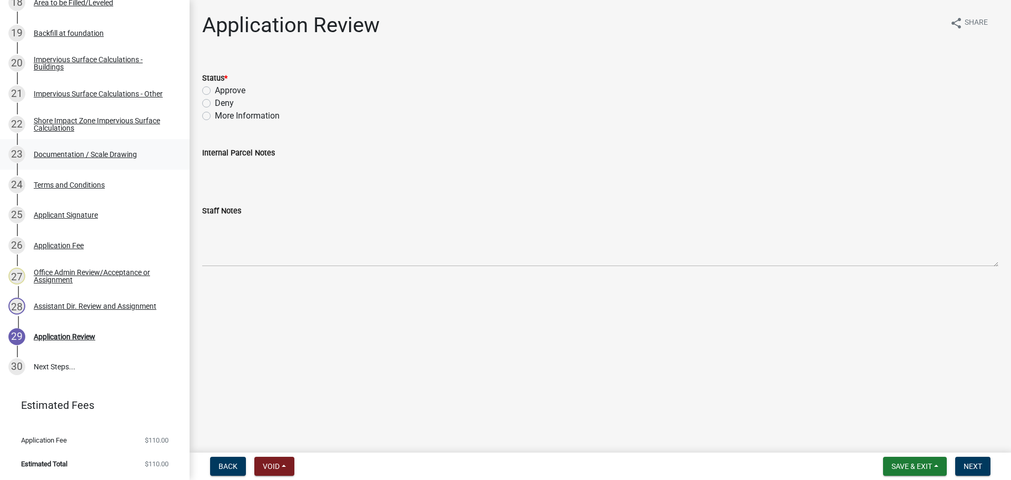 This screenshot has width=1011, height=480. Describe the element at coordinates (44, 440) in the screenshot. I see `span: Application Fee` at that location.